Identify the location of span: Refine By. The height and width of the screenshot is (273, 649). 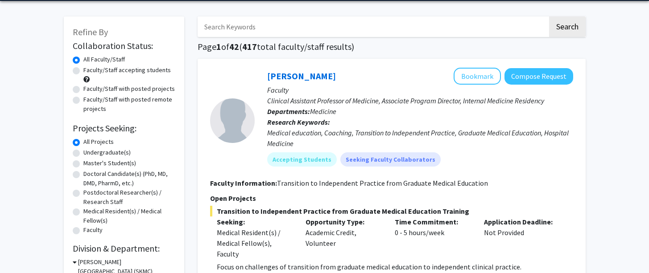
(90, 32).